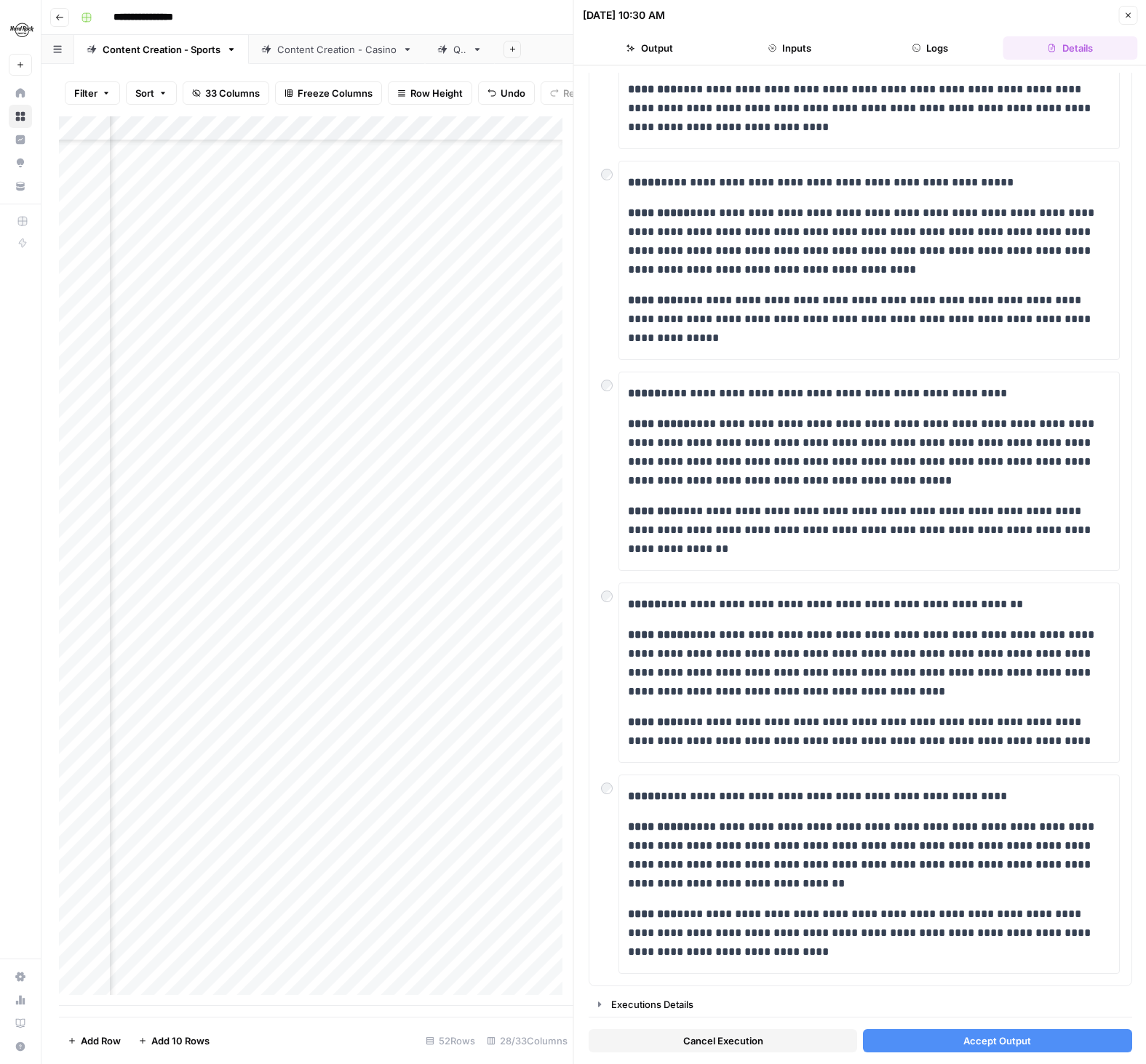 This screenshot has height=1064, width=1146. What do you see at coordinates (722, 1041) in the screenshot?
I see `button: Cancel Execution` at bounding box center [722, 1041].